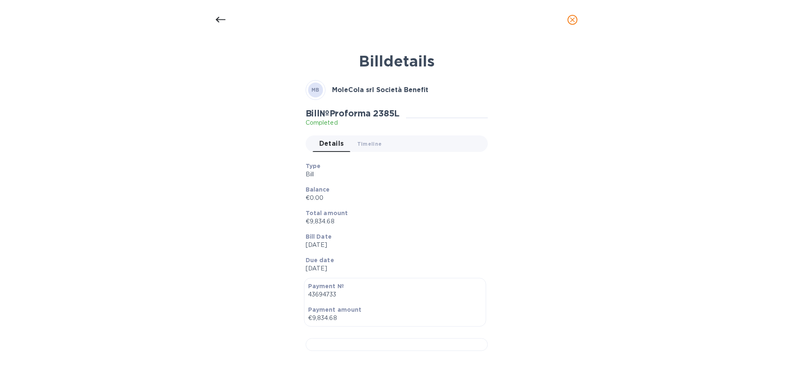 The height and width of the screenshot is (372, 793). I want to click on b: Total amount, so click(327, 213).